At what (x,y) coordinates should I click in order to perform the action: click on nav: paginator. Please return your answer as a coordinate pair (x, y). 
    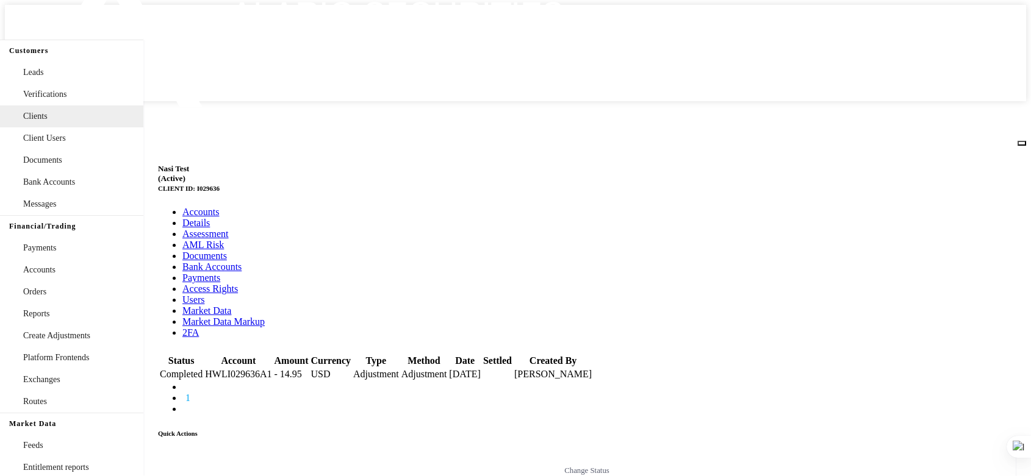
    Looking at the image, I should click on (587, 398).